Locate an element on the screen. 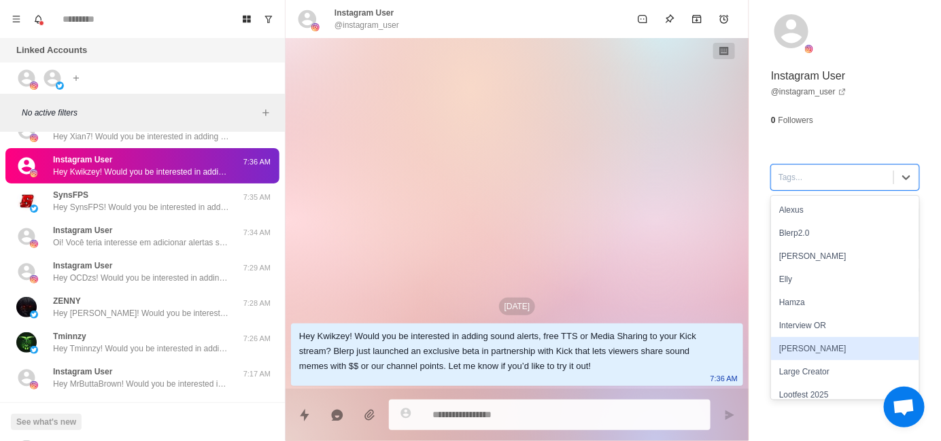 This screenshot has width=941, height=441. button: Archive is located at coordinates (697, 19).